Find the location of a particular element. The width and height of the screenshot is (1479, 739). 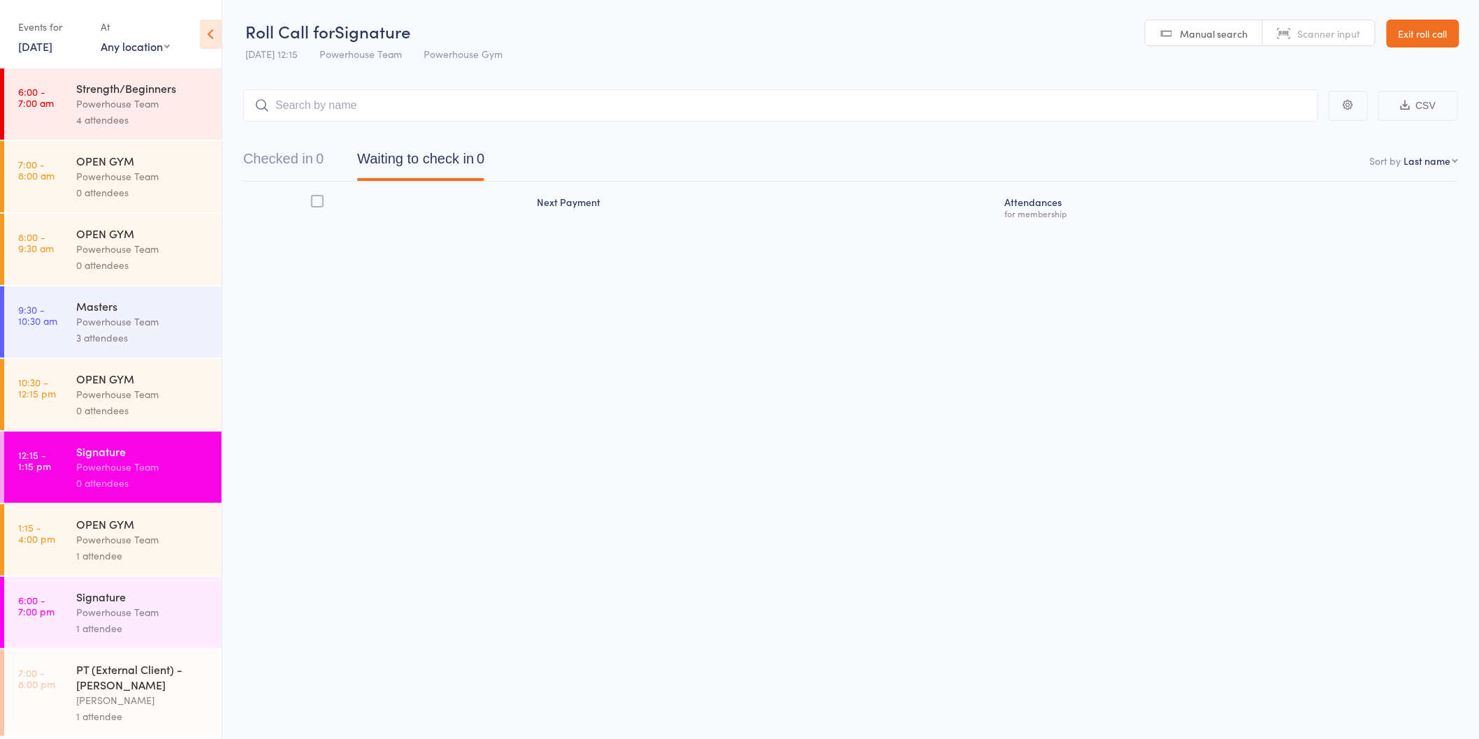

a: Exit roll call is located at coordinates (1423, 34).